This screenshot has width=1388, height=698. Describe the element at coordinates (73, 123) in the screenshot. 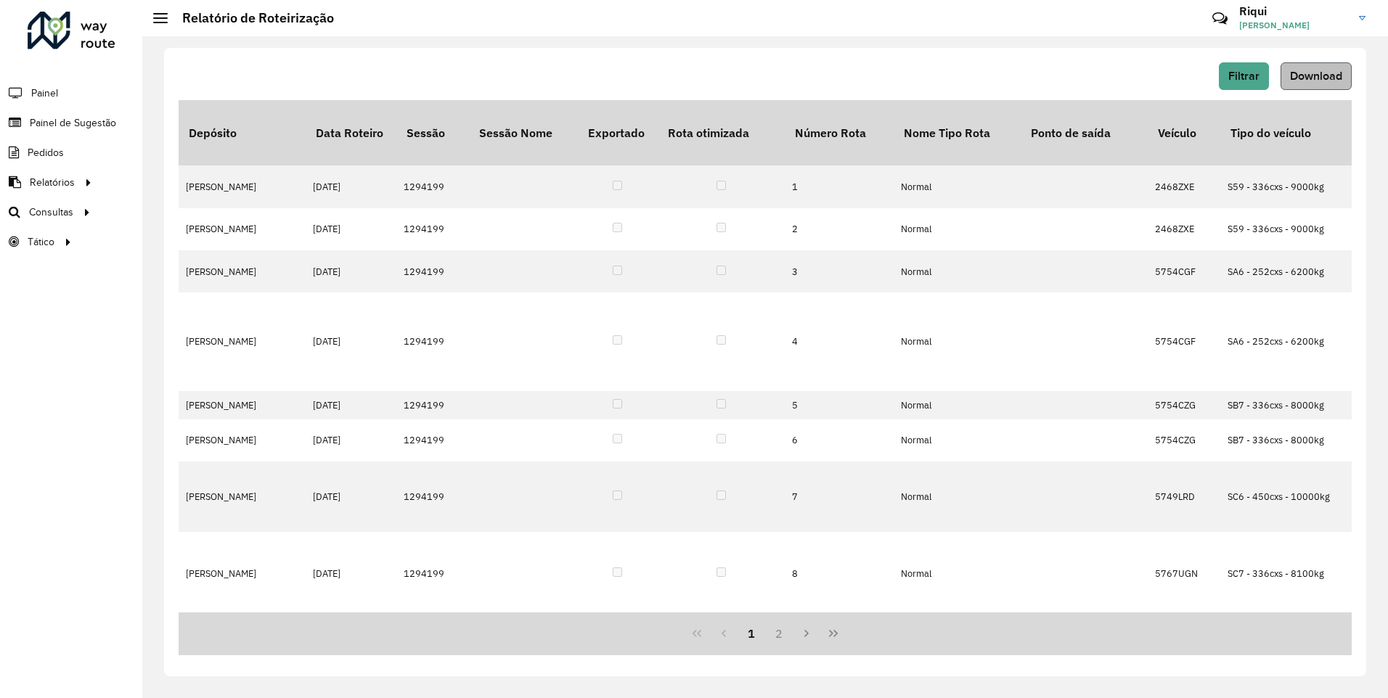

I see `span: Painel de Sugestão` at that location.